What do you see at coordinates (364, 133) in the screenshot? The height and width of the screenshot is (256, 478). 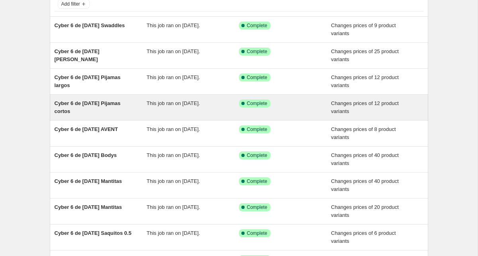 I see `span: Changes prices of 8 product variants` at bounding box center [364, 133].